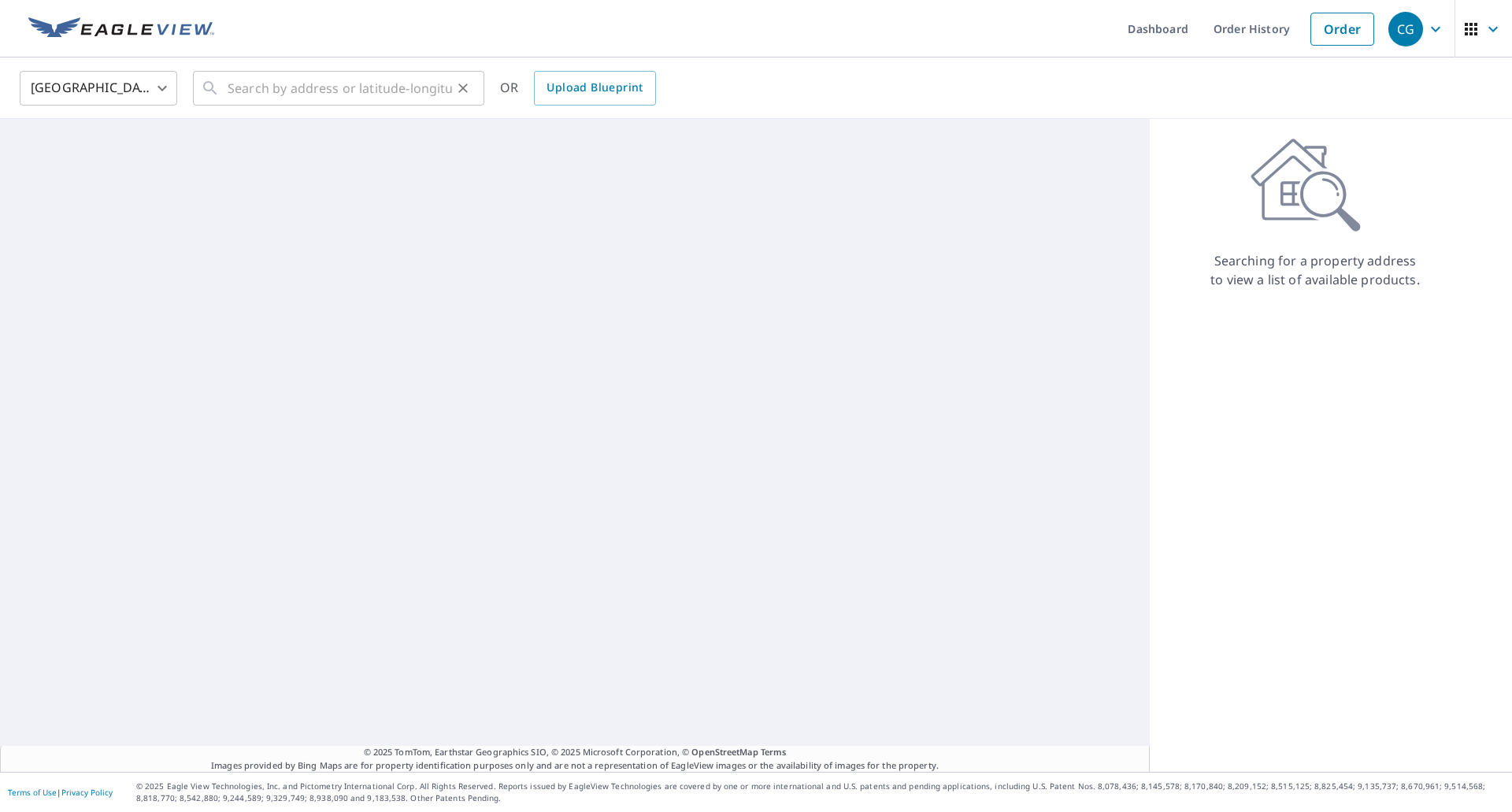 The height and width of the screenshot is (812, 1512). I want to click on div: OR, so click(578, 88).